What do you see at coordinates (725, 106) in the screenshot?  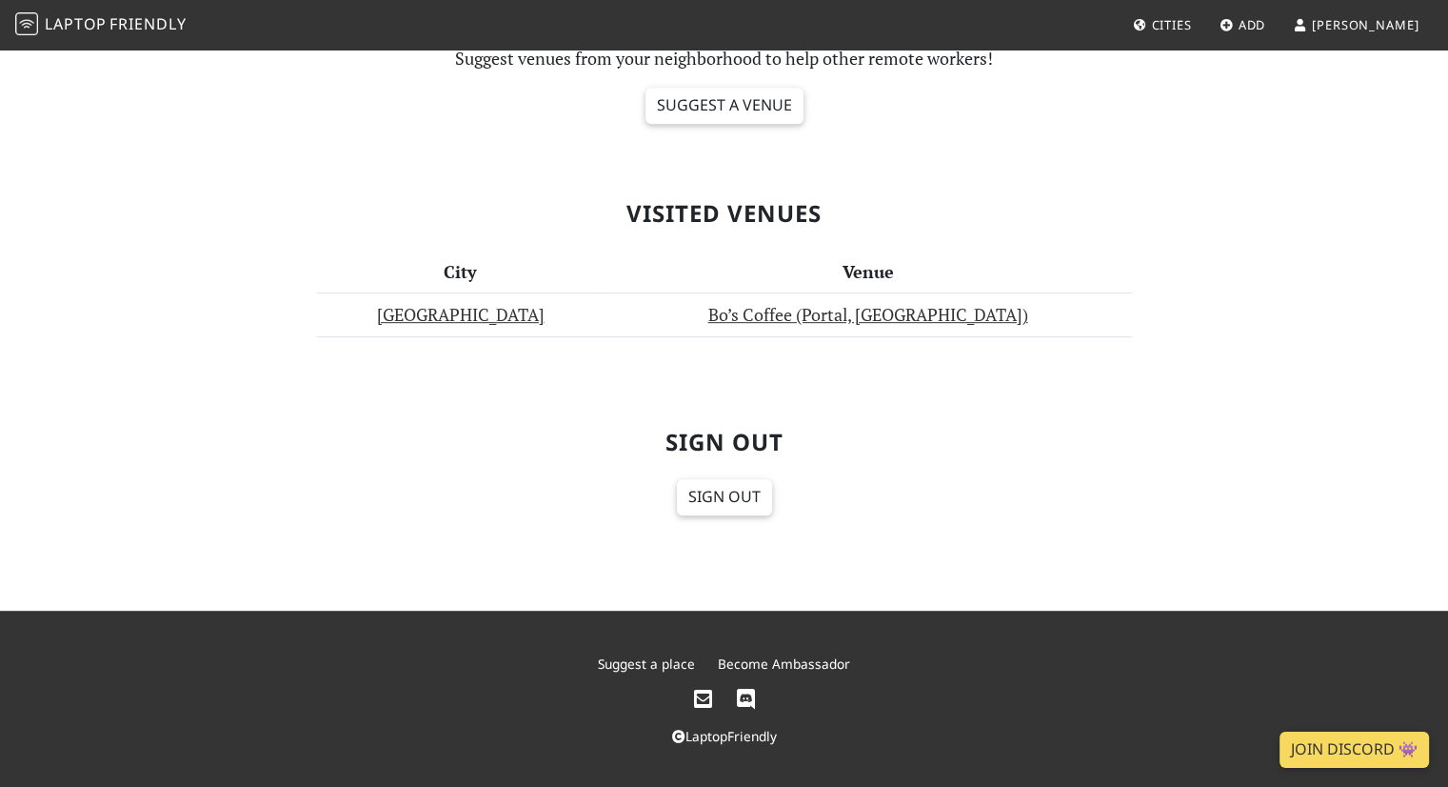 I see `a: Suggest a venue` at bounding box center [725, 106].